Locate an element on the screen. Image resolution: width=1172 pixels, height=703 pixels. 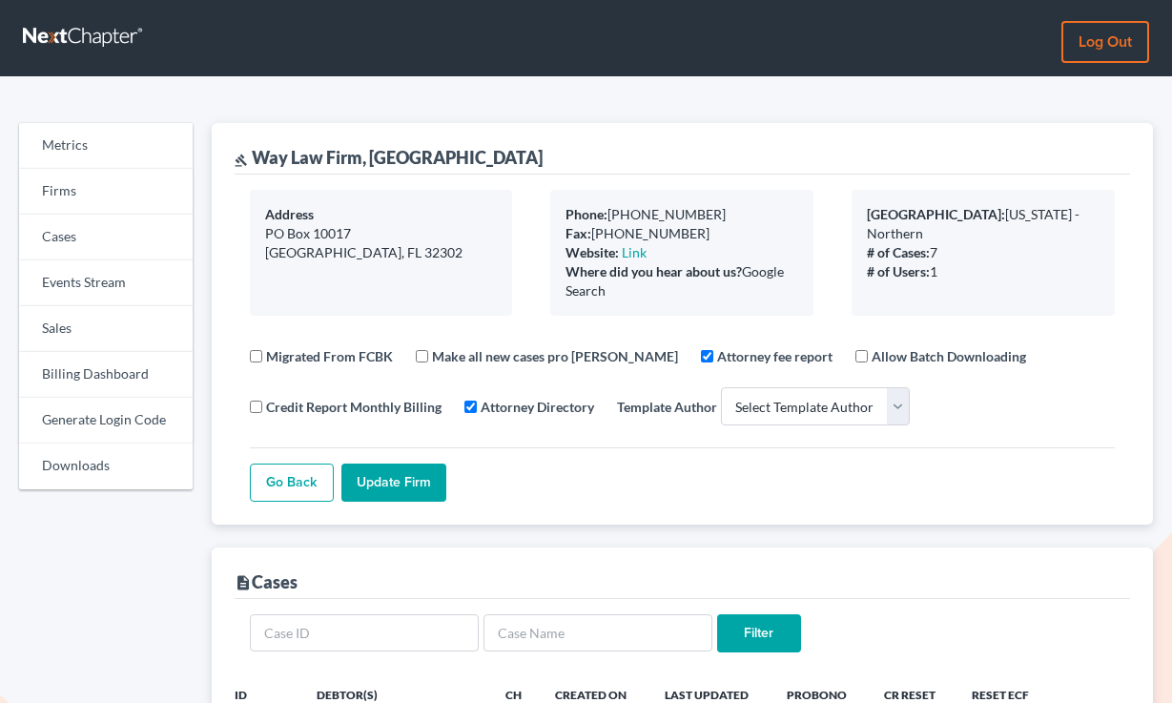
div: 1 is located at coordinates (983, 272).